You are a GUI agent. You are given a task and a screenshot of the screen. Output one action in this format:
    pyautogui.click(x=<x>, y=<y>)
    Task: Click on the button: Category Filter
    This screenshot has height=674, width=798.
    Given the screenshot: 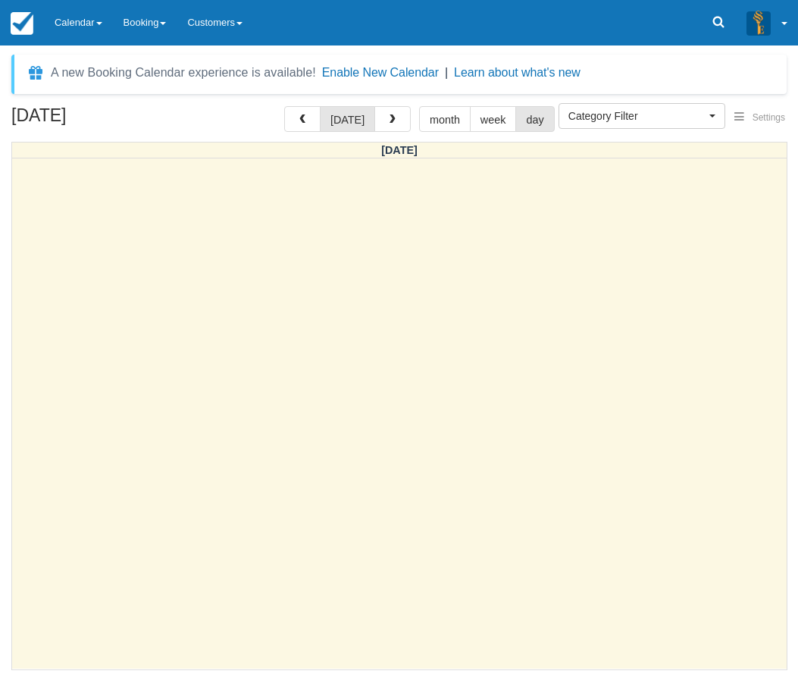 What is the action you would take?
    pyautogui.click(x=642, y=116)
    